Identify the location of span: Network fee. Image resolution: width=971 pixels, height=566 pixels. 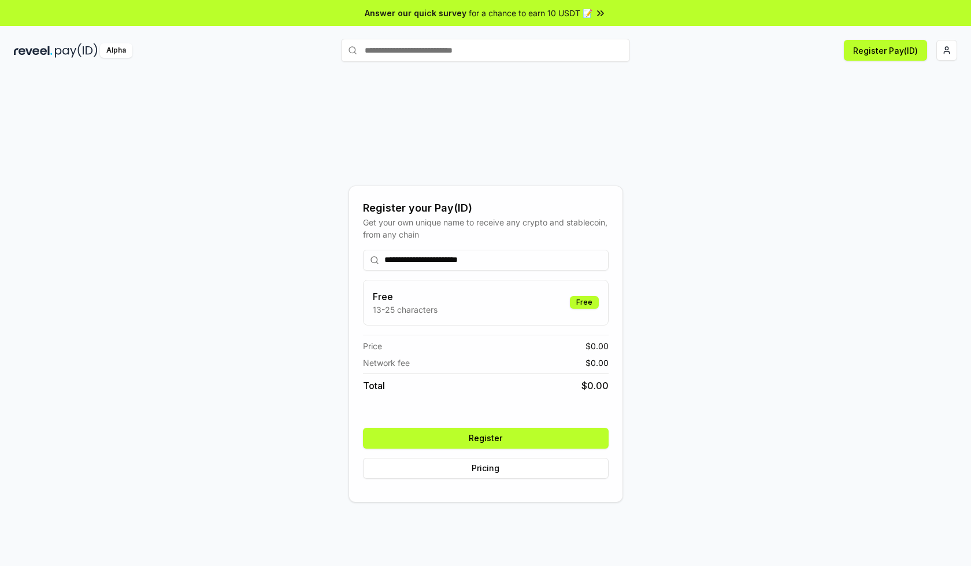
(386, 363).